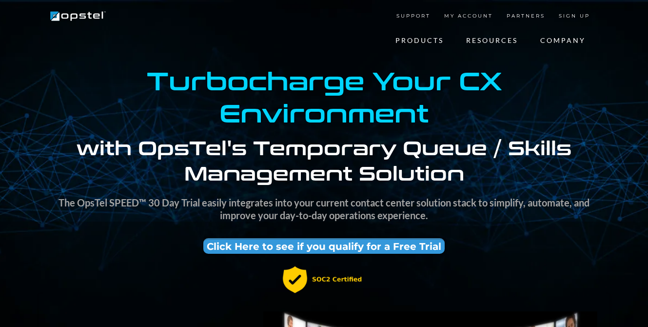 The image size is (648, 327). What do you see at coordinates (574, 16) in the screenshot?
I see `a: SIGN UP` at bounding box center [574, 16].